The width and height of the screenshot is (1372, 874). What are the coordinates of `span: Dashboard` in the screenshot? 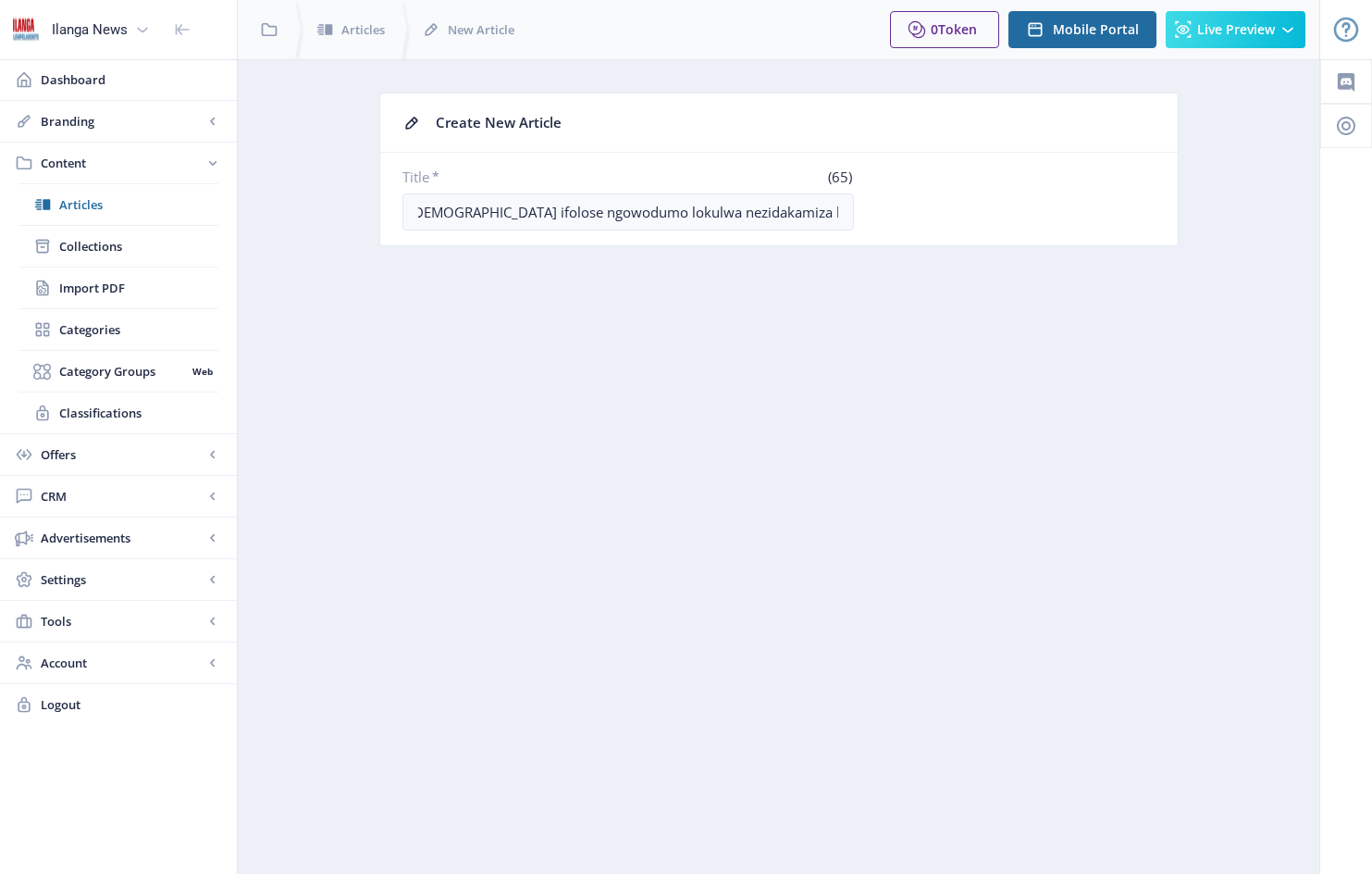 It's located at (131, 79).